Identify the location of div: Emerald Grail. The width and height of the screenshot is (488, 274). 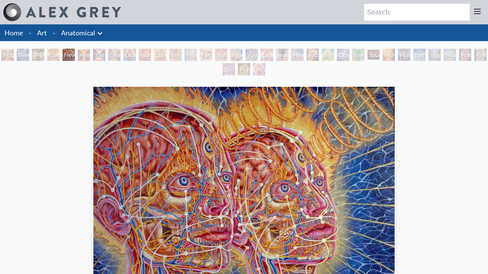
(358, 55).